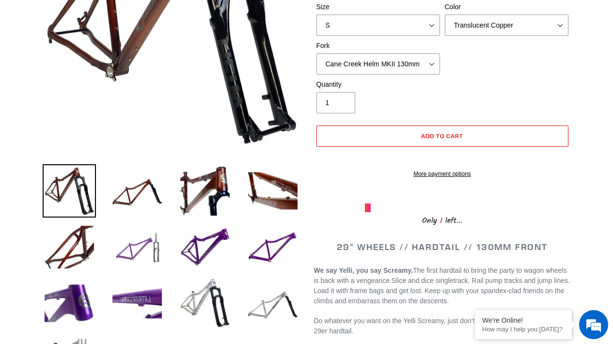 This screenshot has height=344, width=613. What do you see at coordinates (524, 320) in the screenshot?
I see `div: We're Online!` at bounding box center [524, 320].